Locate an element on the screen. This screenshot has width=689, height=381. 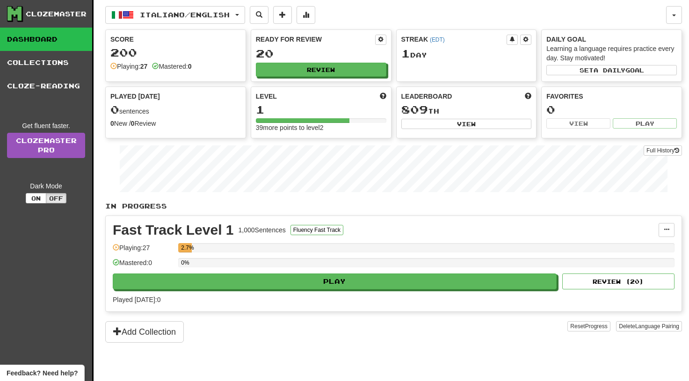
div: 0 is located at coordinates (612, 109).